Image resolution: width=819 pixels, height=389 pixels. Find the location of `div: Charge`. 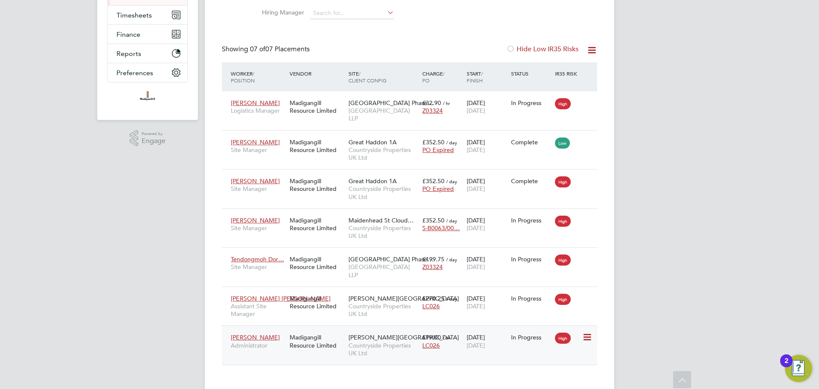

div: Charge is located at coordinates (443, 77).